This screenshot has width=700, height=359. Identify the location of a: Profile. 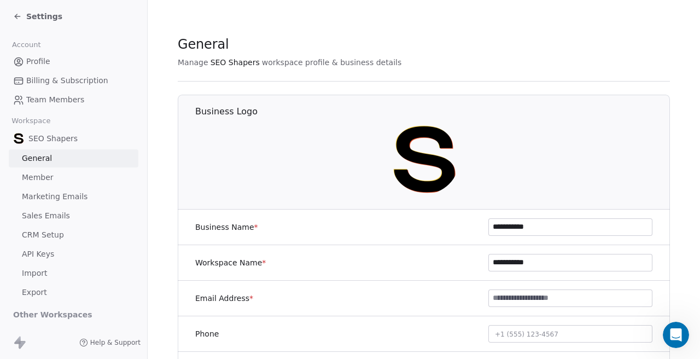
(73, 61).